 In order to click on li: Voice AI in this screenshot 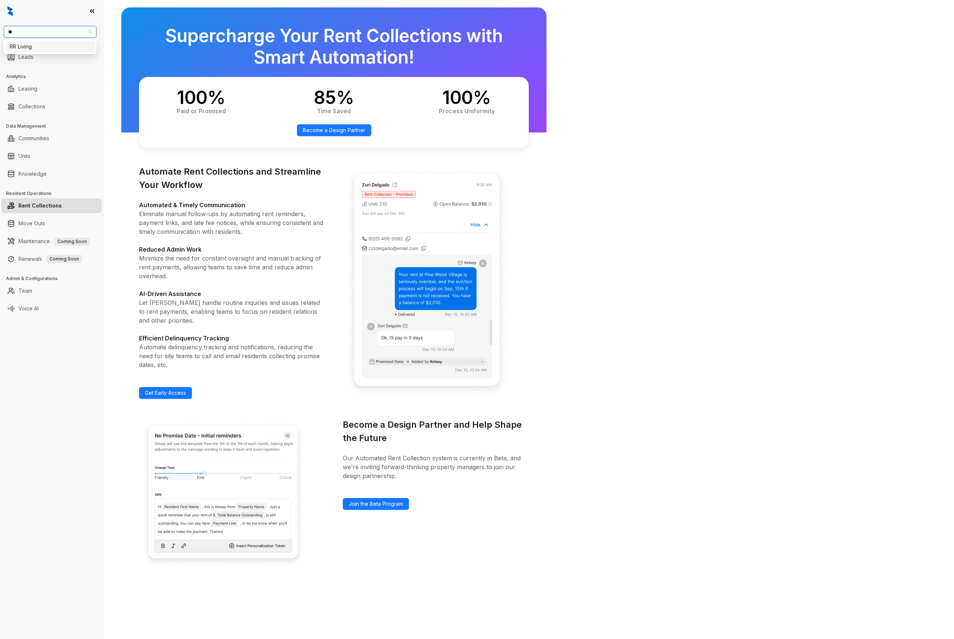, I will do `click(51, 308)`.